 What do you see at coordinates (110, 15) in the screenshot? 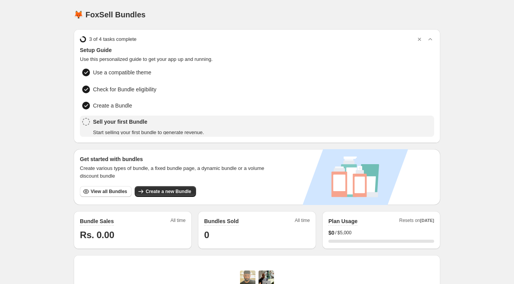
I see `h1: 🦊 FoxSell Bundles` at bounding box center [110, 15].